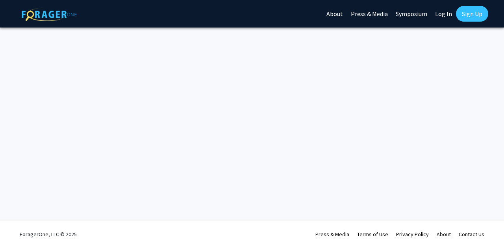  I want to click on a: Terms of Use, so click(373, 235).